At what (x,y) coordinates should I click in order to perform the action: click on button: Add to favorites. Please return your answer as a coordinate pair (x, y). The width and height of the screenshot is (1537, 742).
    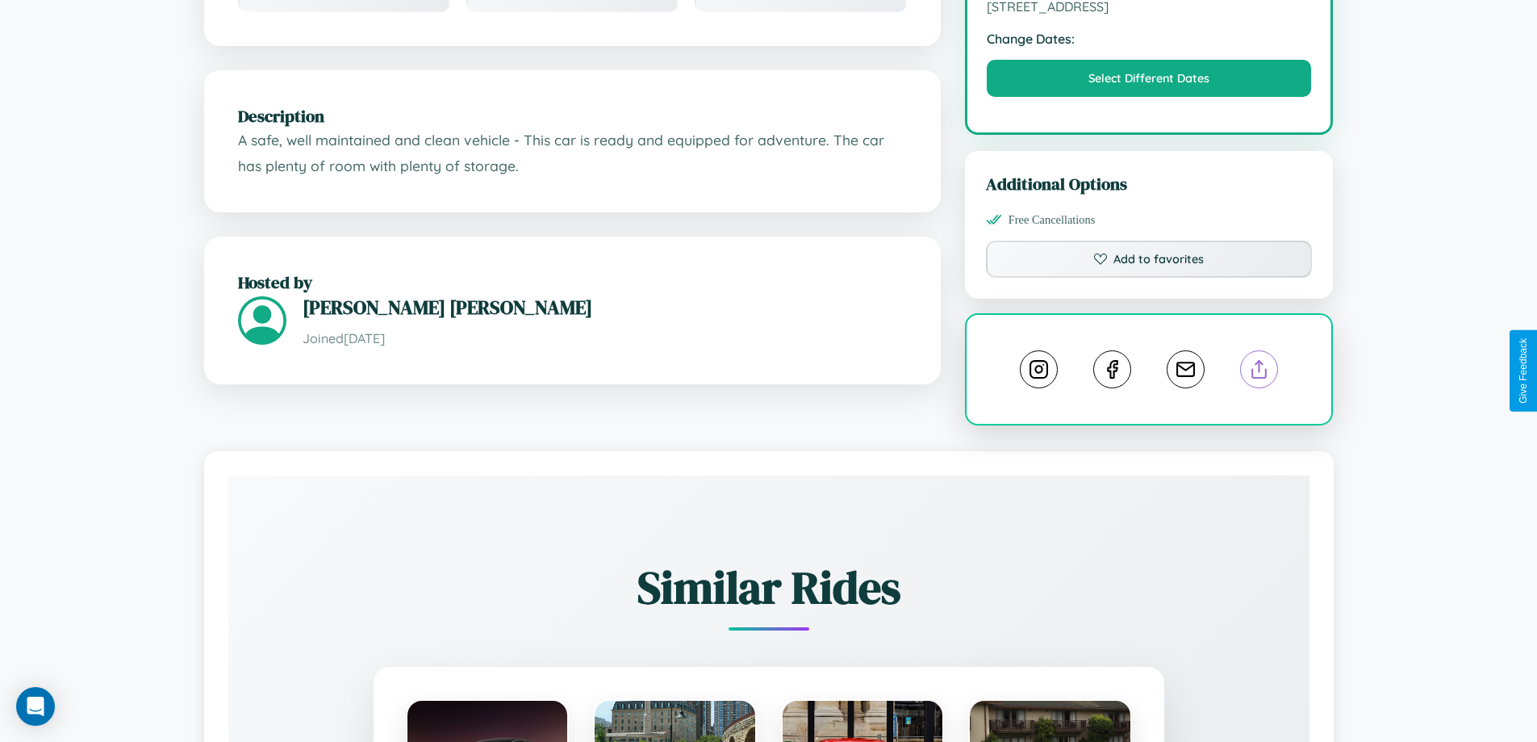
    Looking at the image, I should click on (1149, 259).